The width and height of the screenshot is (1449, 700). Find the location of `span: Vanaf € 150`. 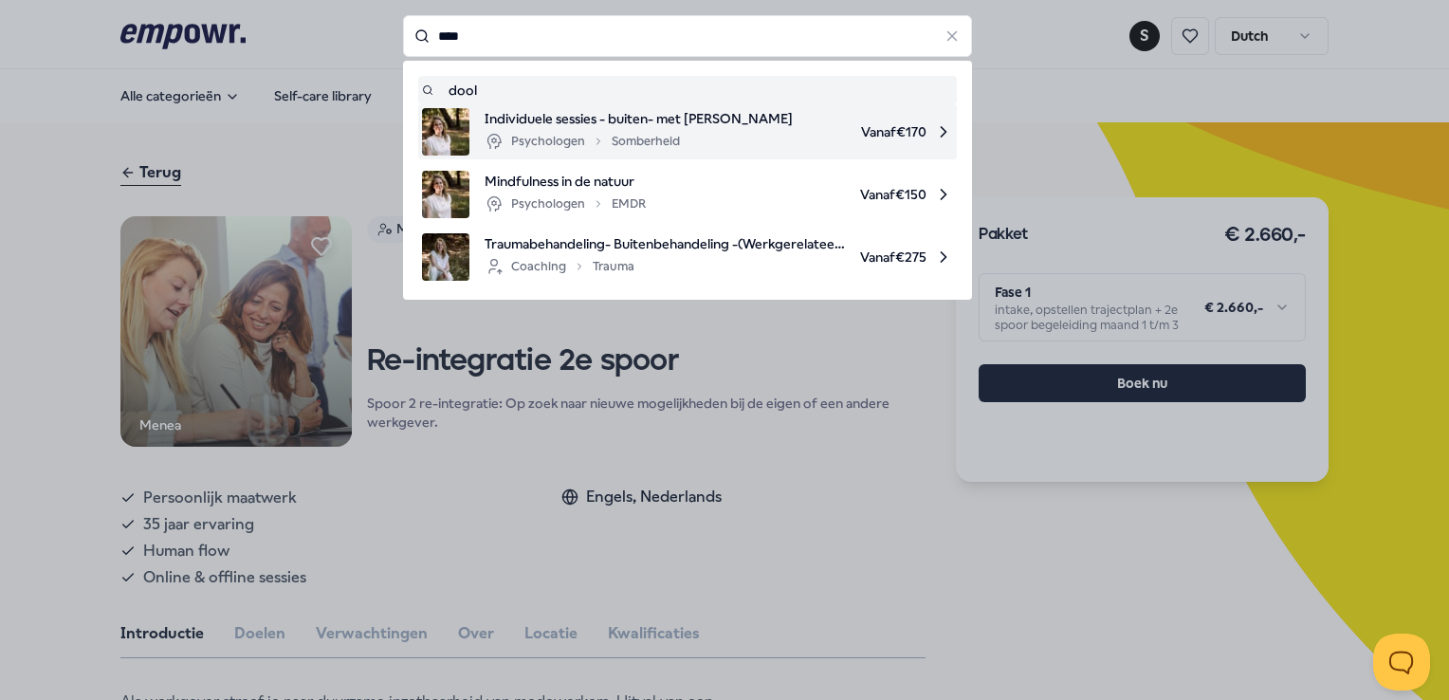

span: Vanaf € 150 is located at coordinates (807, 194).